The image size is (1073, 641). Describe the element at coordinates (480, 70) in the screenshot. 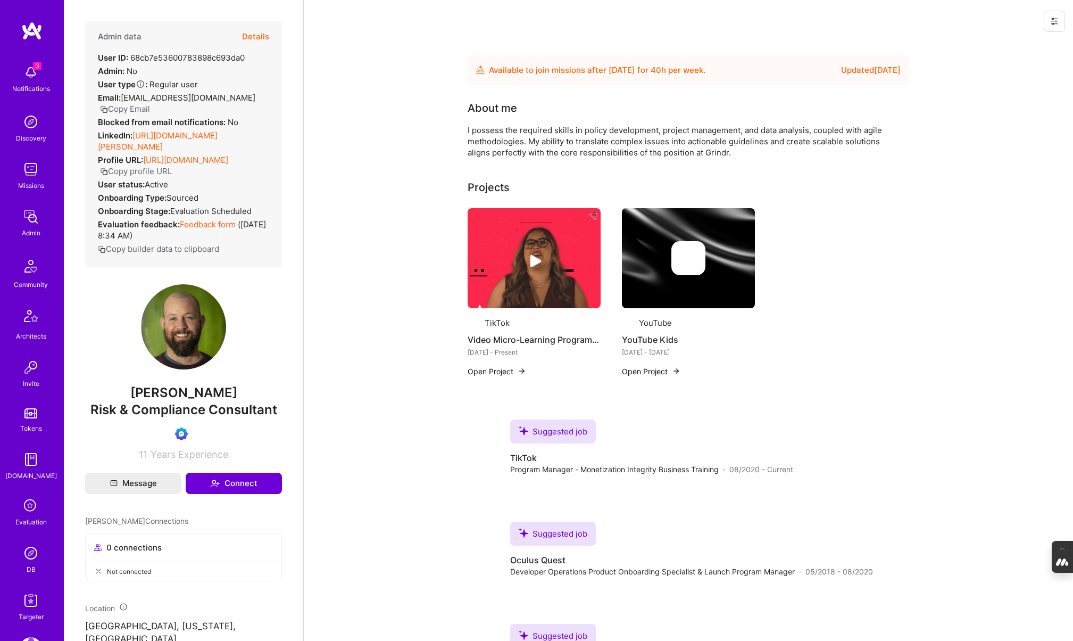

I see `img: Availability` at that location.